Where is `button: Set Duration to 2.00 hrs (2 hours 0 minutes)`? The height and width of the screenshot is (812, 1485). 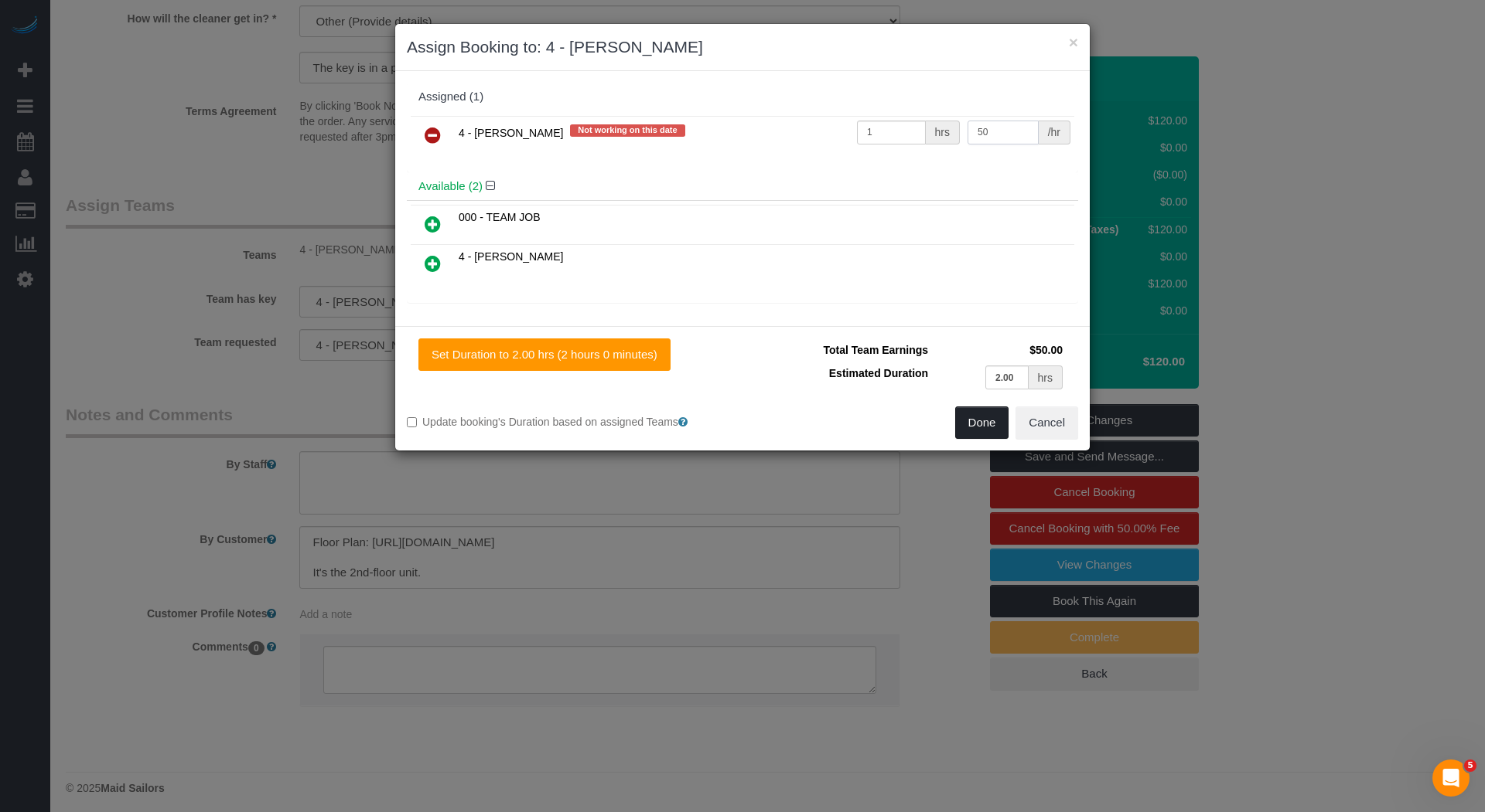
button: Set Duration to 2.00 hrs (2 hours 0 minutes) is located at coordinates (544, 355).